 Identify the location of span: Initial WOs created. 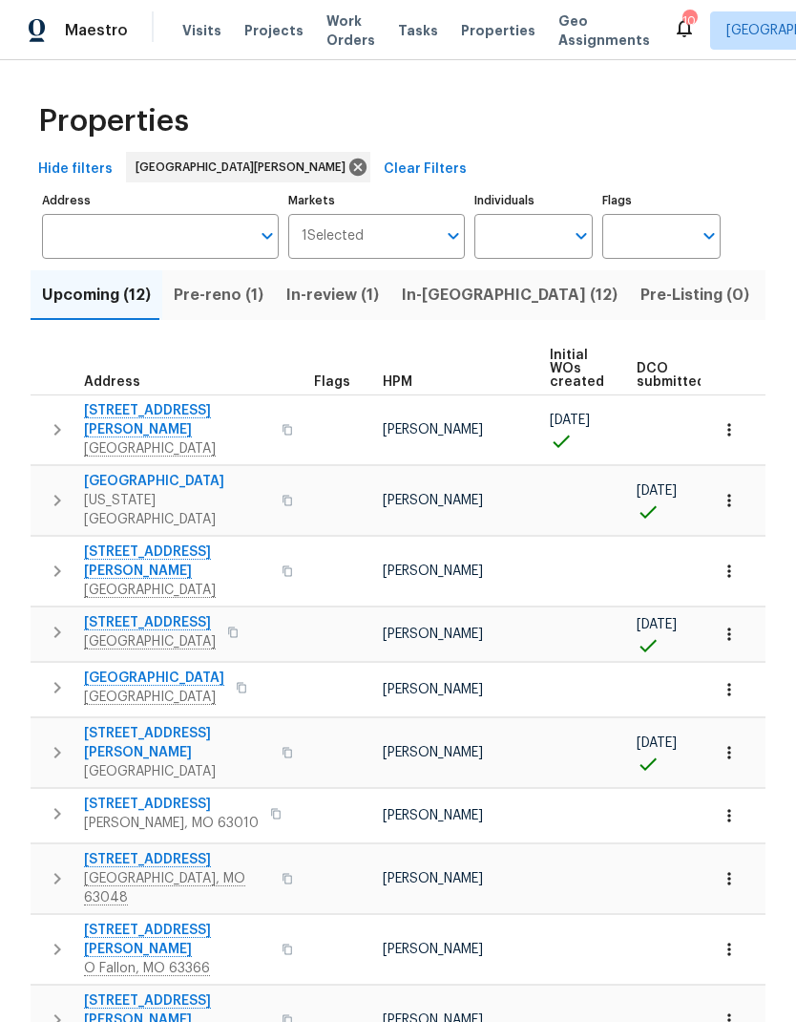
(577, 369).